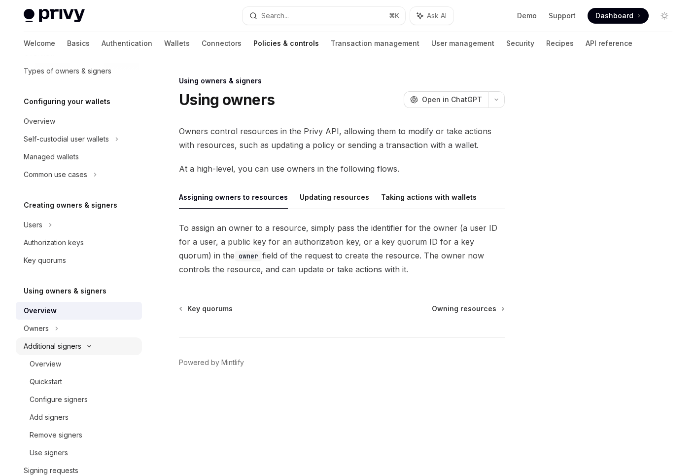 The height and width of the screenshot is (475, 696). I want to click on div: Owners, so click(36, 328).